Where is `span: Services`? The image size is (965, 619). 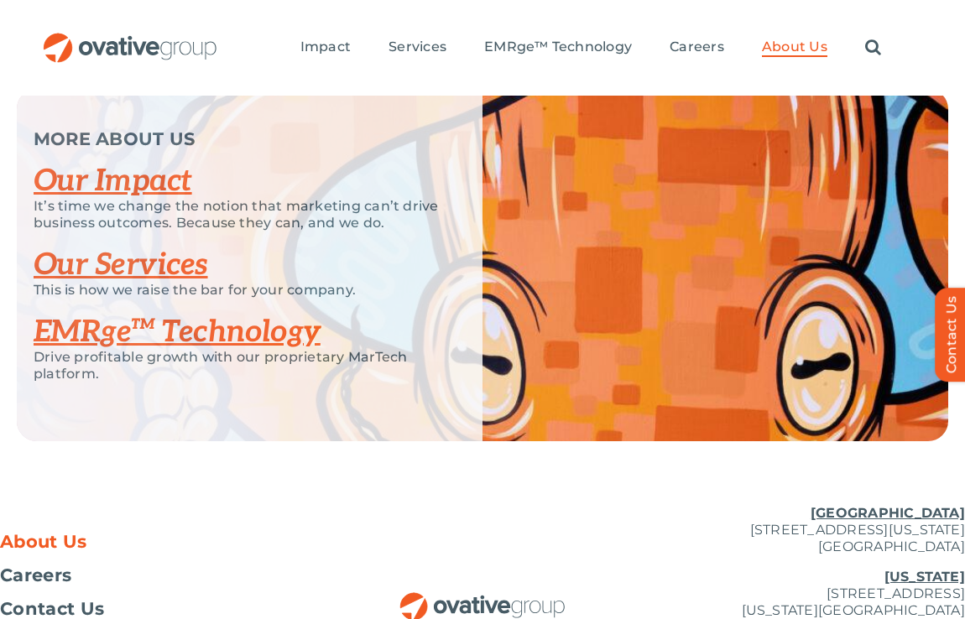 span: Services is located at coordinates (417, 47).